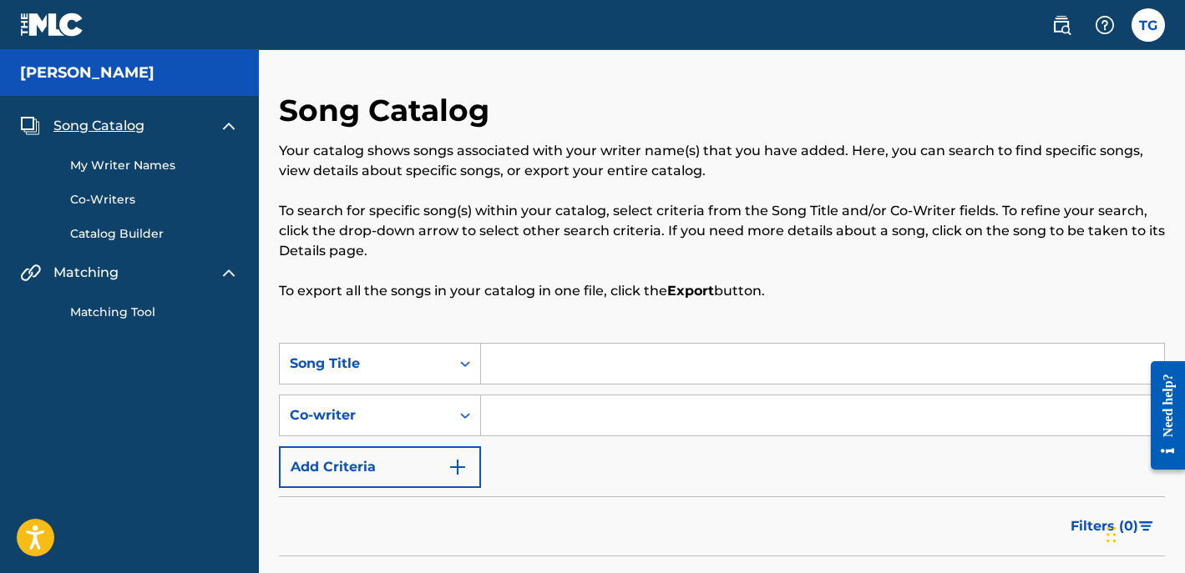 The width and height of the screenshot is (1185, 573). I want to click on div: Drag, so click(1111, 535).